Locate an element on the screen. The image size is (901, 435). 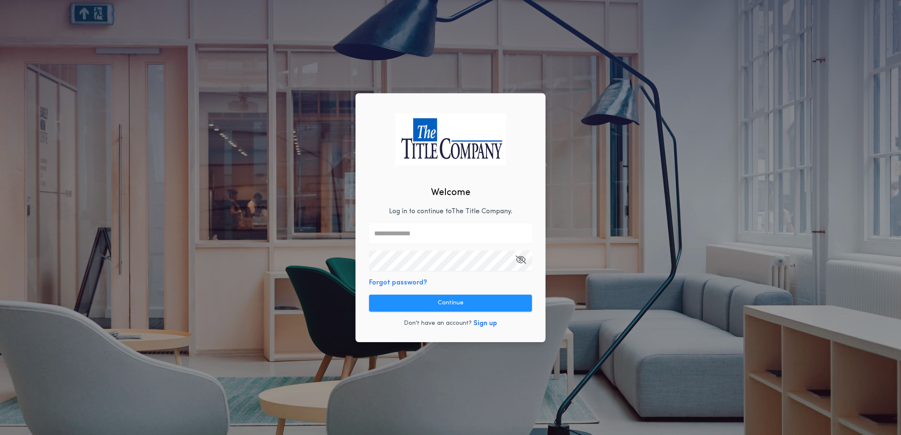
h2: Welcome is located at coordinates (450, 193).